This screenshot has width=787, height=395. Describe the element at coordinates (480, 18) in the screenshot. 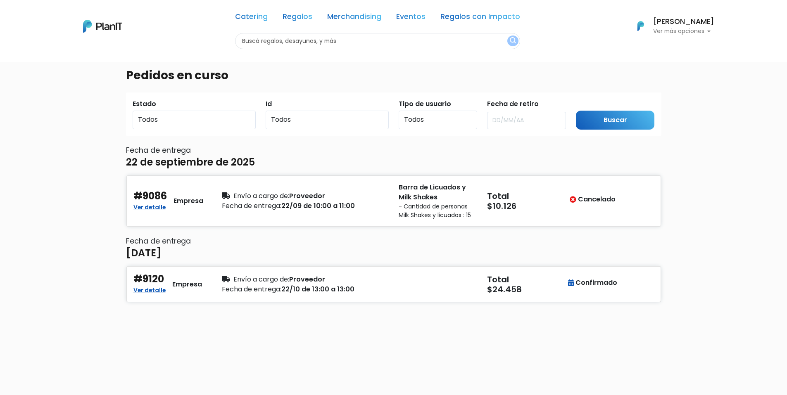

I see `a: Regalos con Impacto` at that location.